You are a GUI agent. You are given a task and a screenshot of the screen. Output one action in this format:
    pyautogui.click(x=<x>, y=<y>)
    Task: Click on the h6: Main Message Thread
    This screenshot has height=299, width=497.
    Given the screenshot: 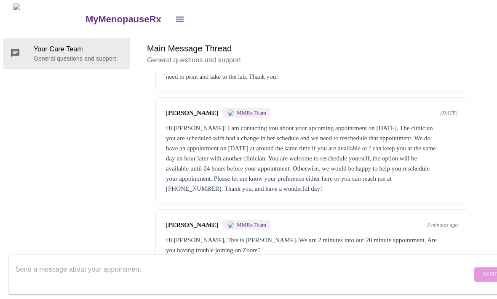 What is the action you would take?
    pyautogui.click(x=312, y=48)
    